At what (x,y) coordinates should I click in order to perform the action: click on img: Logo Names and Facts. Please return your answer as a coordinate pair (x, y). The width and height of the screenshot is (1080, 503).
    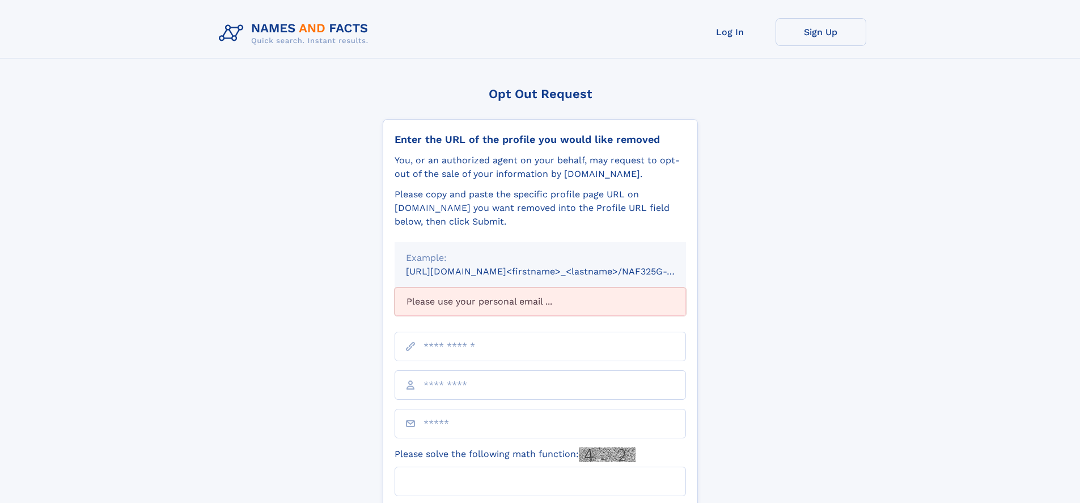
    Looking at the image, I should click on (296, 33).